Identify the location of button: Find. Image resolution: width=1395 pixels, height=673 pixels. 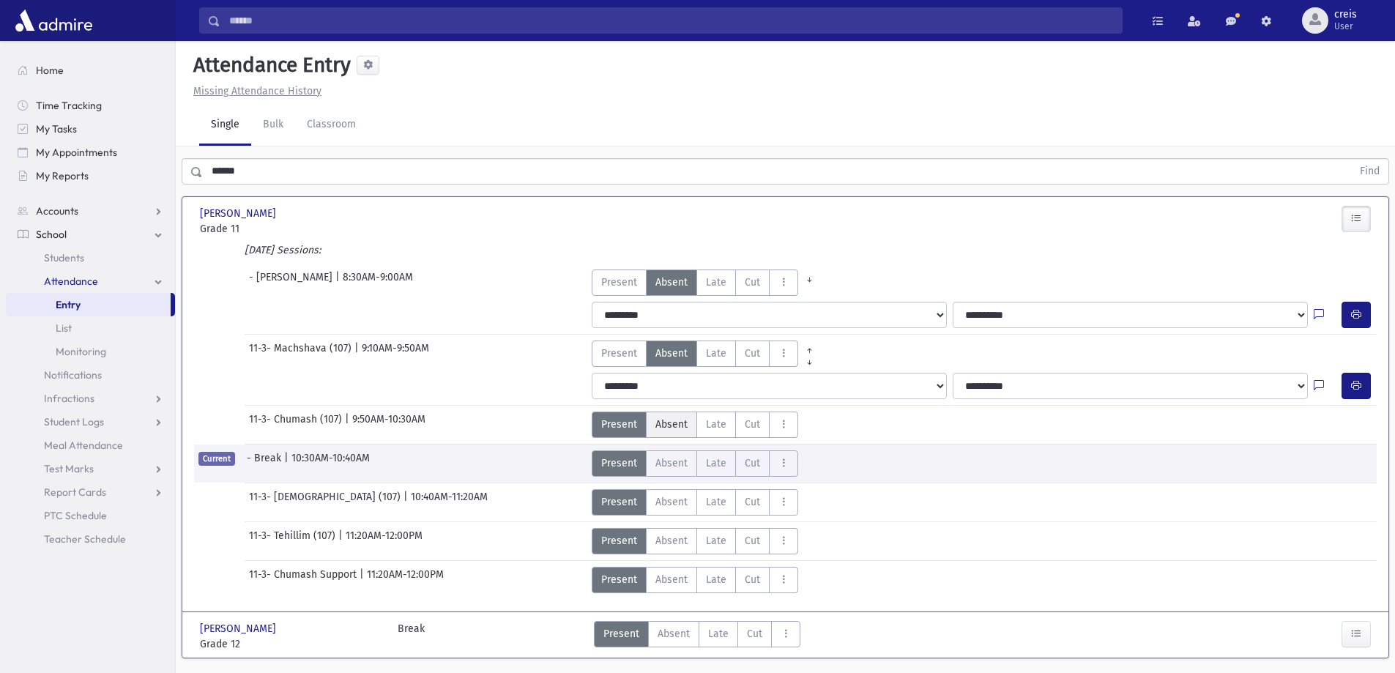
(1370, 171).